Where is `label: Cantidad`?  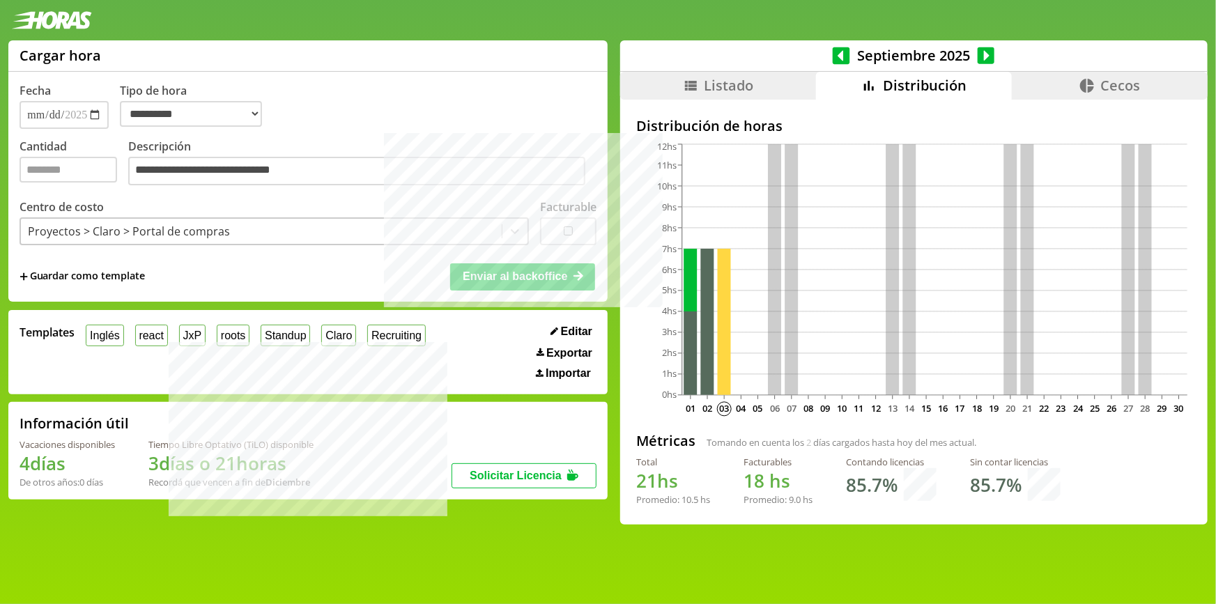
label: Cantidad is located at coordinates (74, 164).